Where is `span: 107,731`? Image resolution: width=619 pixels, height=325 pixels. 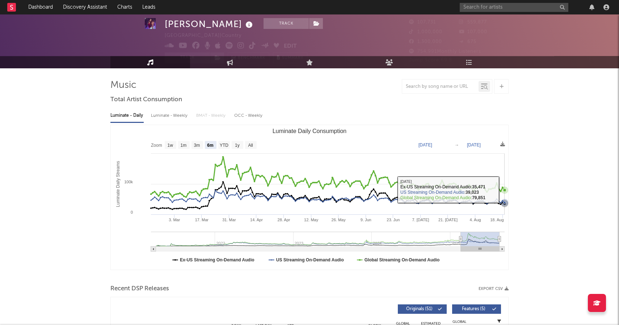 span: 107,731 is located at coordinates (423, 22).